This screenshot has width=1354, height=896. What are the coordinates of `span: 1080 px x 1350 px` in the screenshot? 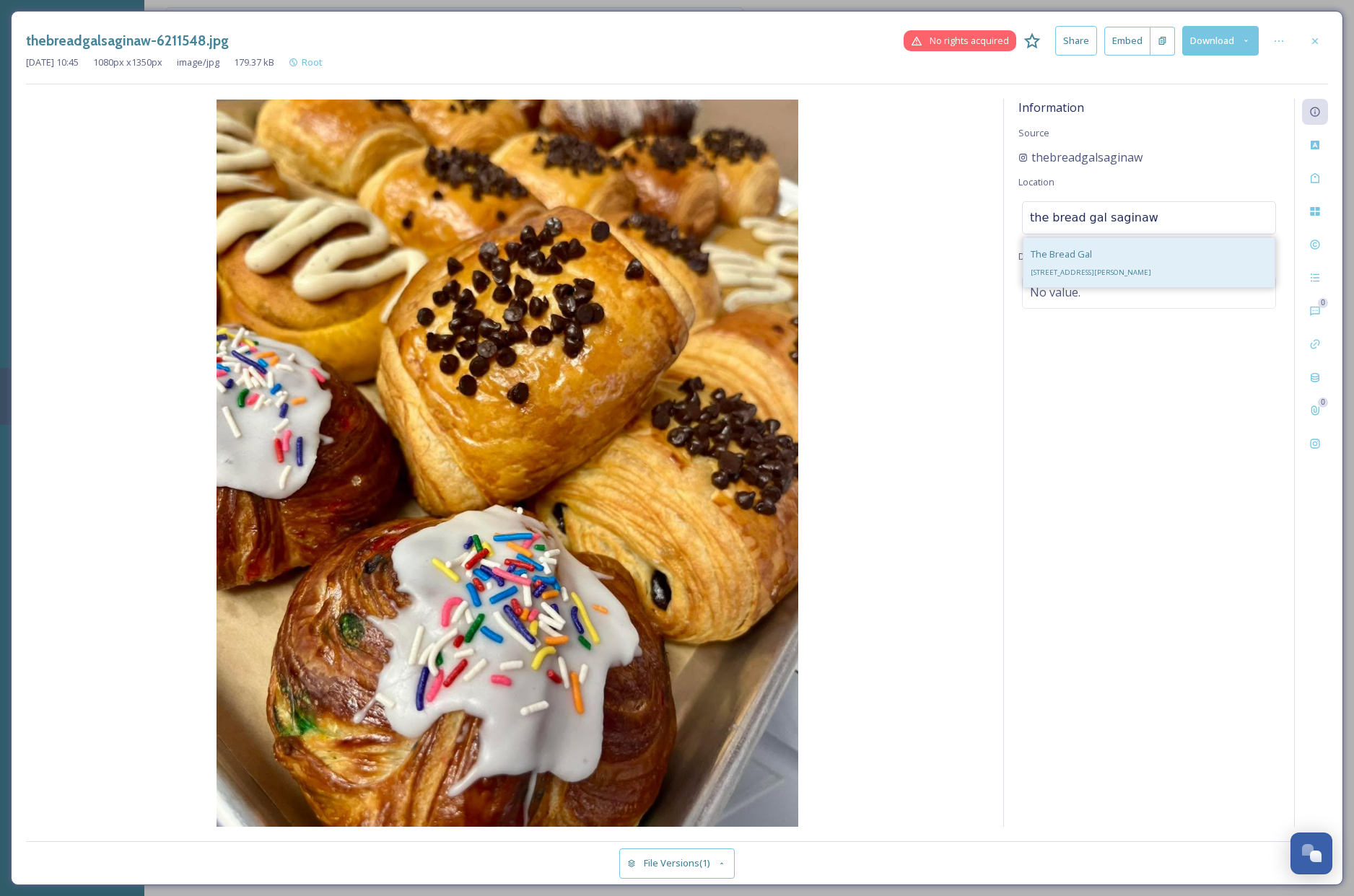 It's located at (128, 62).